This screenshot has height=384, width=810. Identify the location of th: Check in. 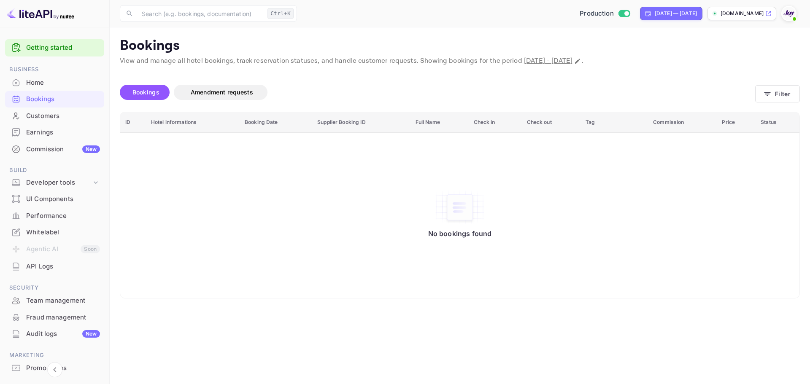
(495, 122).